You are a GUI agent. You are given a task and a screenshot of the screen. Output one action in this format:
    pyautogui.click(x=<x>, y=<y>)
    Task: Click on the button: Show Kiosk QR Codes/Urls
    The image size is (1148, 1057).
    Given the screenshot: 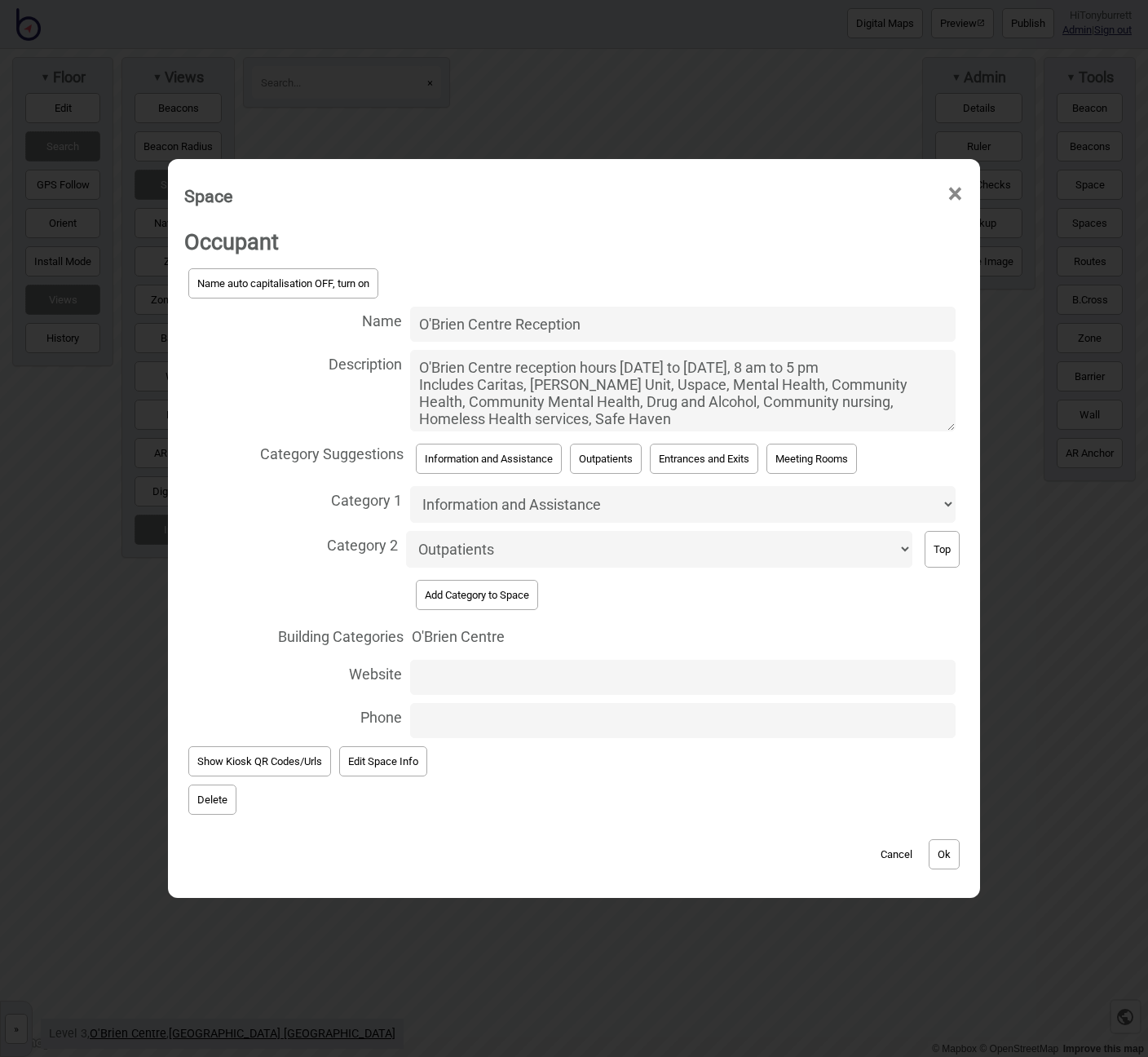 What is the action you would take?
    pyautogui.click(x=260, y=761)
    